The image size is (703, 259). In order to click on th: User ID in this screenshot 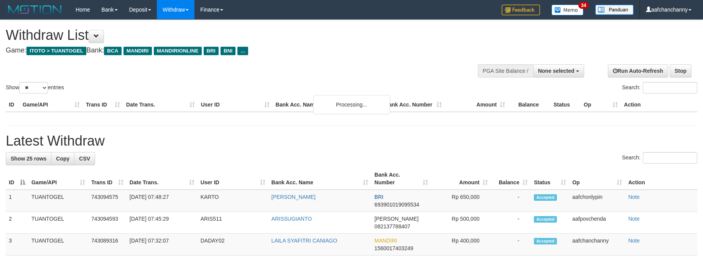, I will do `click(235, 105)`.